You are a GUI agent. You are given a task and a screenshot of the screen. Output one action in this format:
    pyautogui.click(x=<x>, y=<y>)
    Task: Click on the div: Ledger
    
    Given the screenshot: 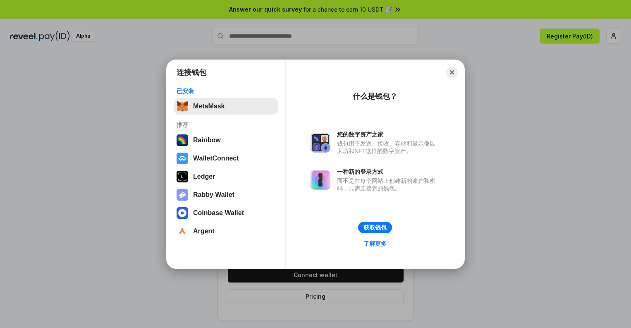 What is the action you would take?
    pyautogui.click(x=204, y=177)
    